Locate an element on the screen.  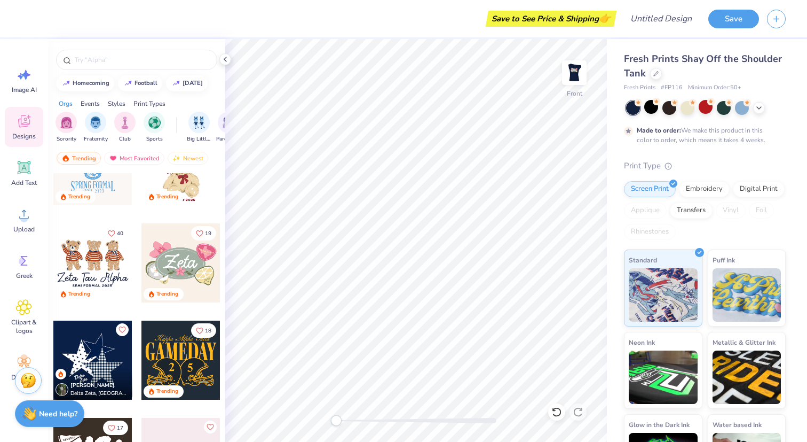
img: Sorority Image is located at coordinates (66, 122).